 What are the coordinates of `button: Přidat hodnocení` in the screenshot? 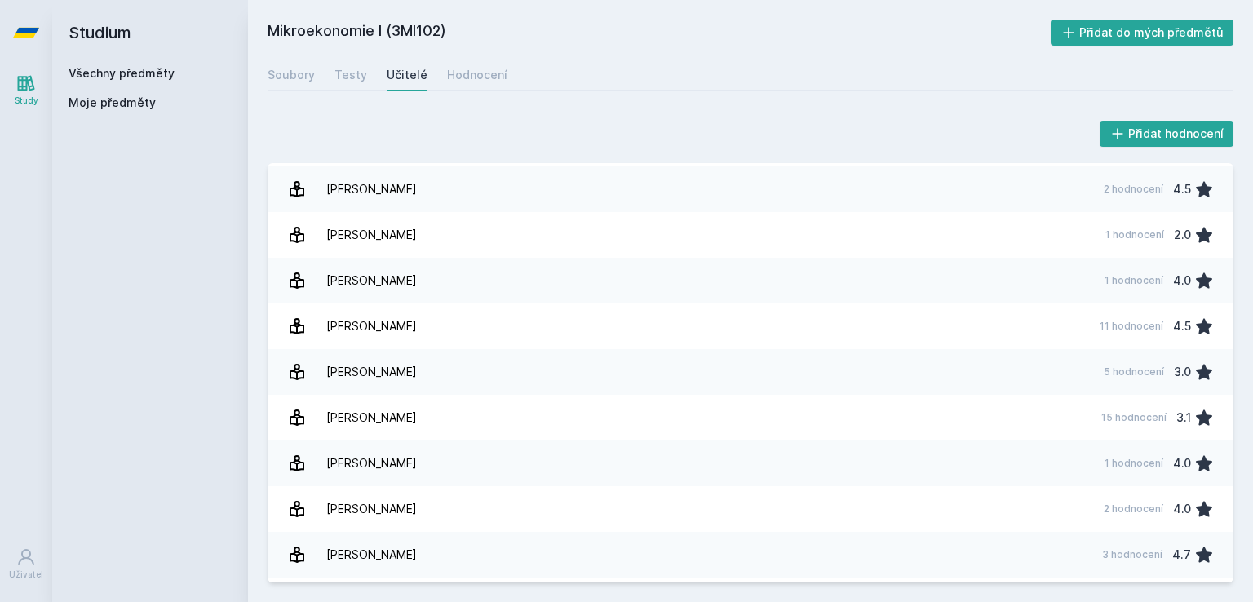 It's located at (1166, 134).